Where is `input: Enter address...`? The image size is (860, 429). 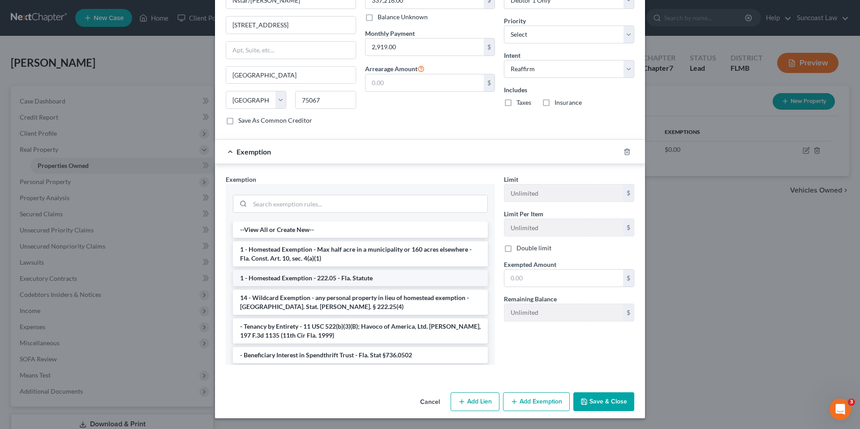 input: Enter address... is located at coordinates (291, 25).